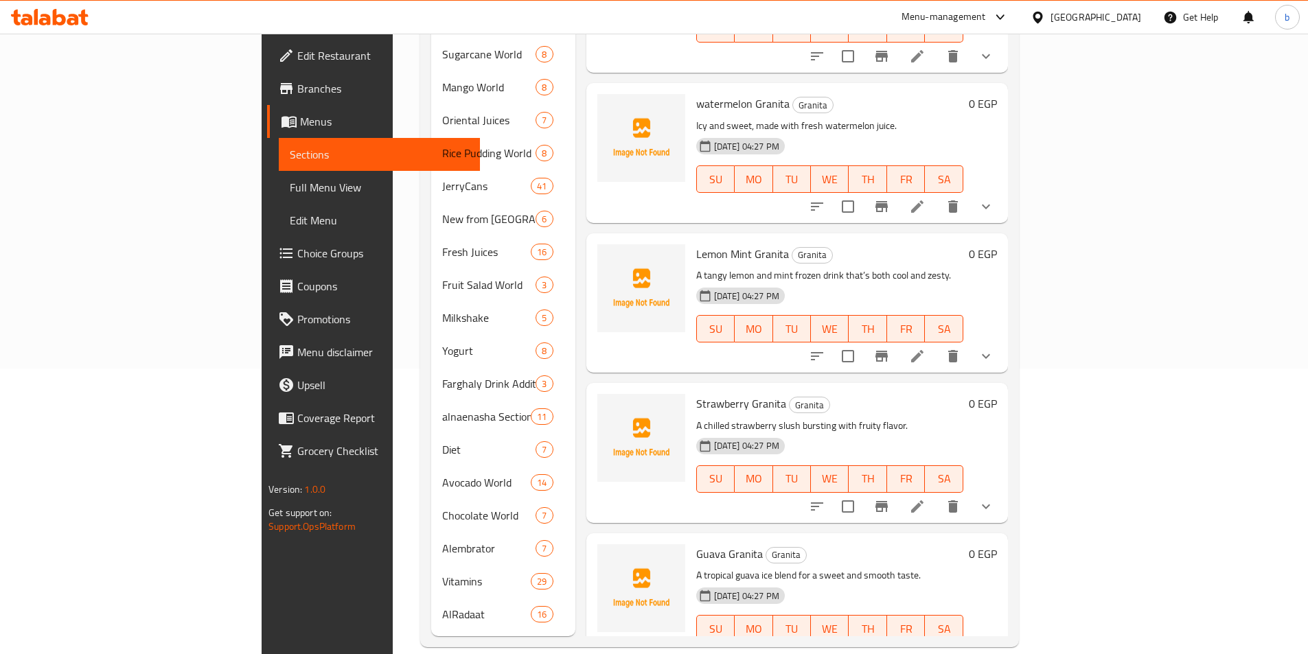  I want to click on div: Oriental Juices7, so click(503, 120).